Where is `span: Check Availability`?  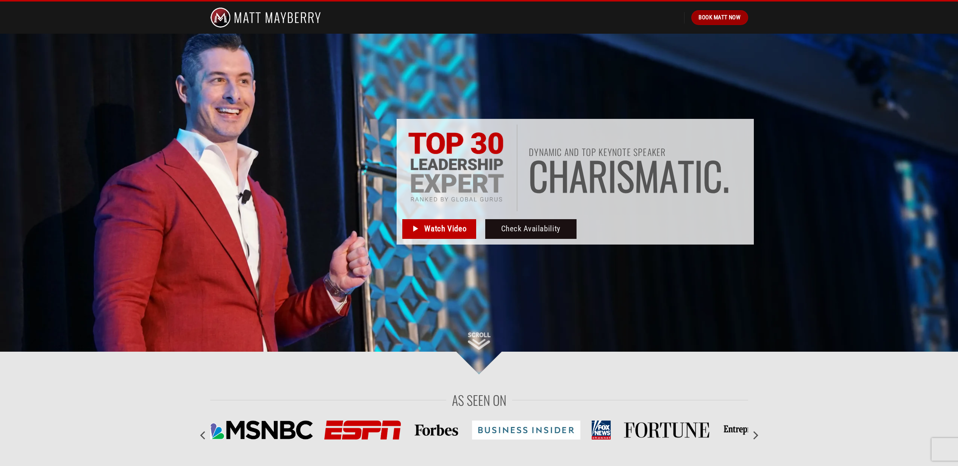
span: Check Availability is located at coordinates (531, 229).